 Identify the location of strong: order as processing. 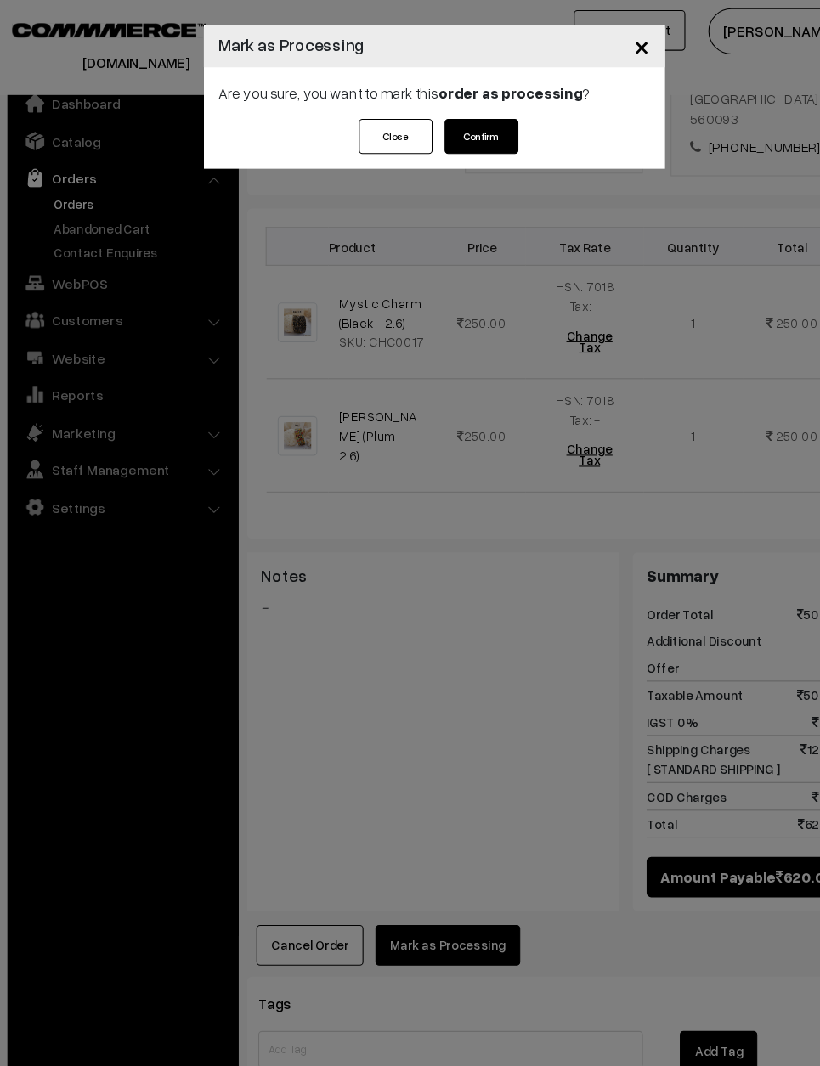
(481, 87).